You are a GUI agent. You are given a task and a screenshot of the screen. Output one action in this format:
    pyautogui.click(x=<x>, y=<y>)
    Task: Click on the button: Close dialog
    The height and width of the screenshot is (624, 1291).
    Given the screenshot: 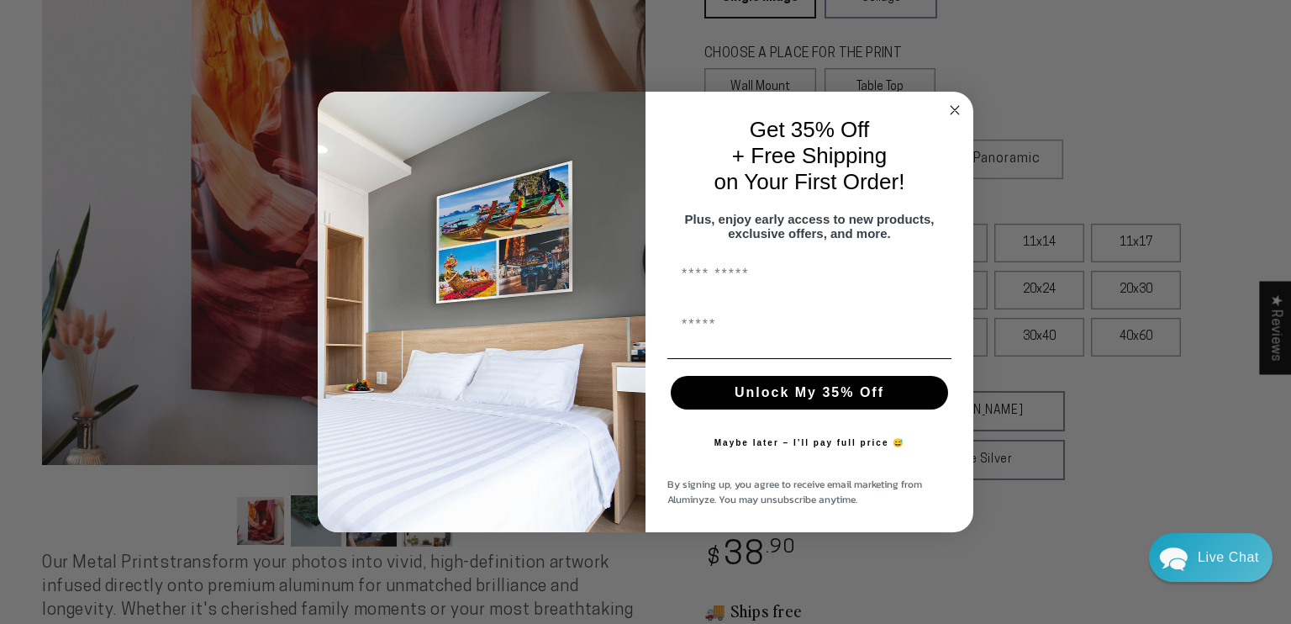 What is the action you would take?
    pyautogui.click(x=955, y=110)
    